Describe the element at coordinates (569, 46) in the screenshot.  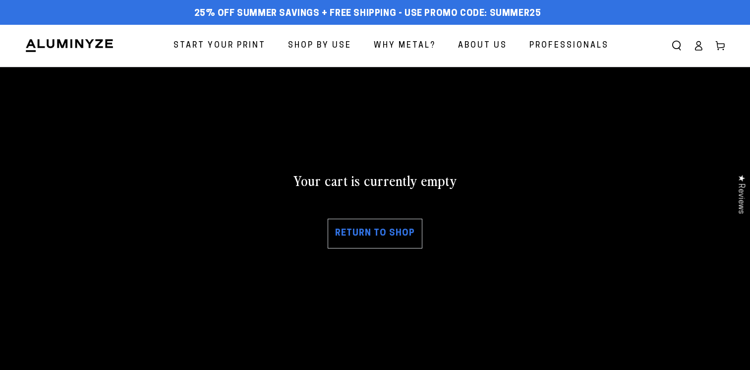
I see `a: Professionals` at that location.